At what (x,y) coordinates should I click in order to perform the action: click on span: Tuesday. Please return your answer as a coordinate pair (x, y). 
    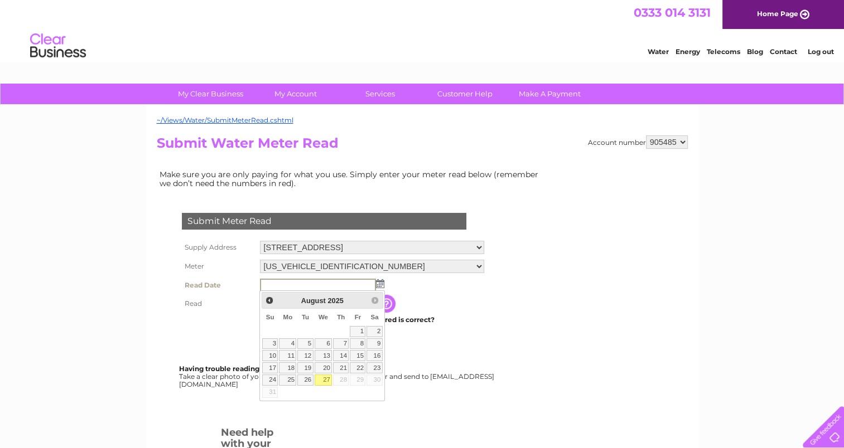
    Looking at the image, I should click on (305, 317).